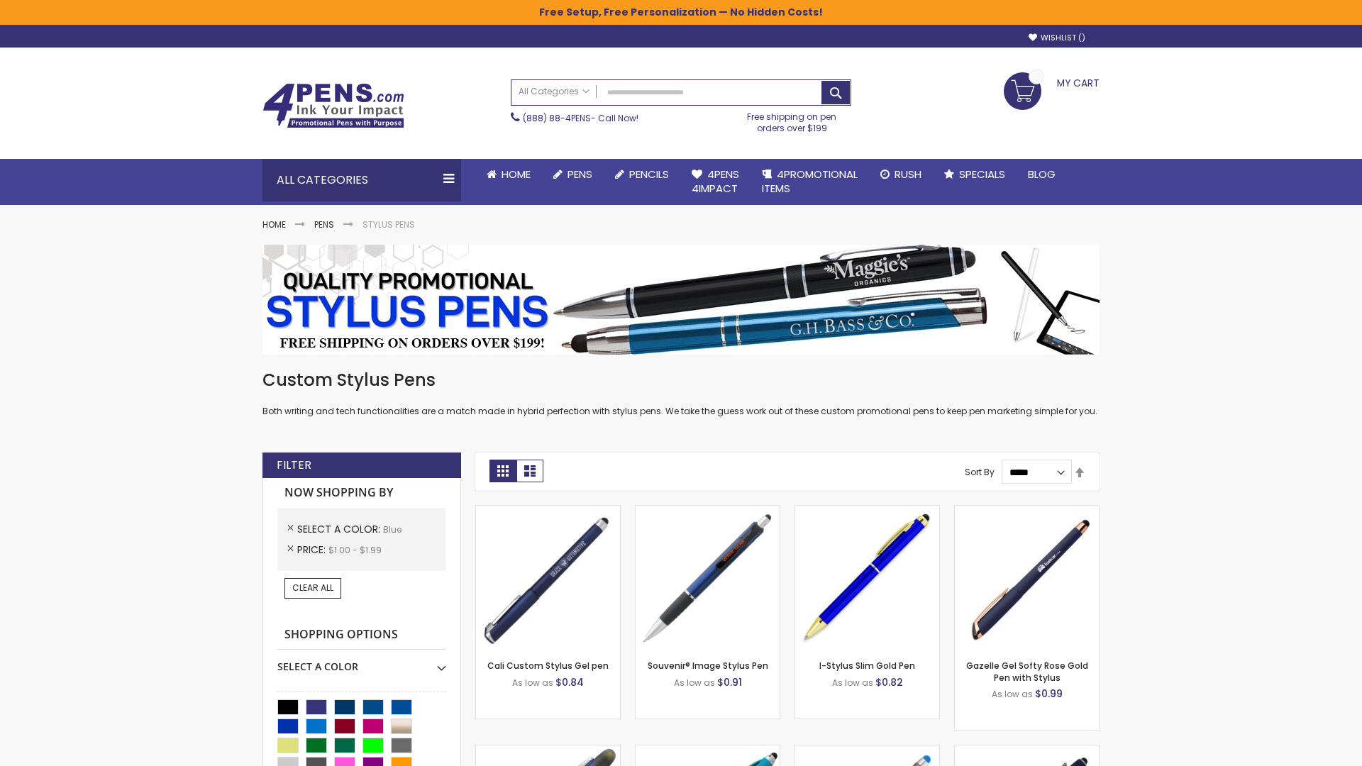 The width and height of the screenshot is (1362, 766). Describe the element at coordinates (362, 493) in the screenshot. I see `strong: Now Shopping by` at that location.